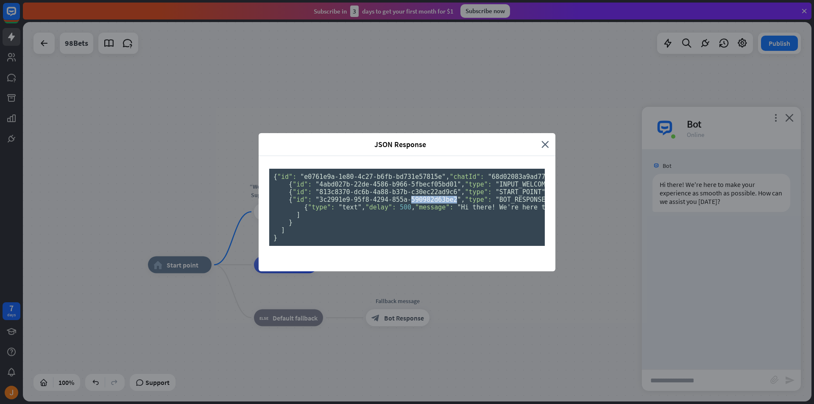 This screenshot has height=404, width=814. I want to click on i: close, so click(545, 144).